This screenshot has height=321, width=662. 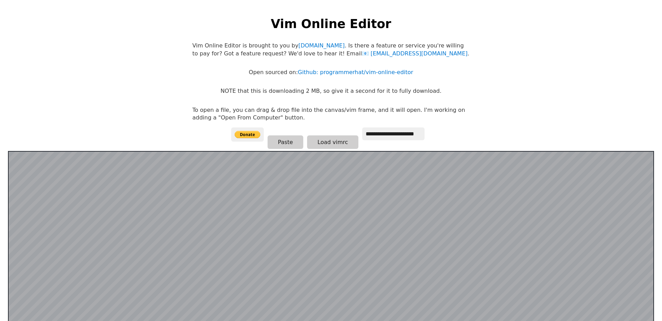 What do you see at coordinates (331, 91) in the screenshot?
I see `p: NOTE that this is downloading 2 MB, so give it a second for it to fully download.` at bounding box center [331, 91].